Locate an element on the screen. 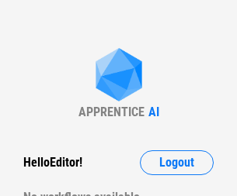  span: Logout is located at coordinates (176, 163).